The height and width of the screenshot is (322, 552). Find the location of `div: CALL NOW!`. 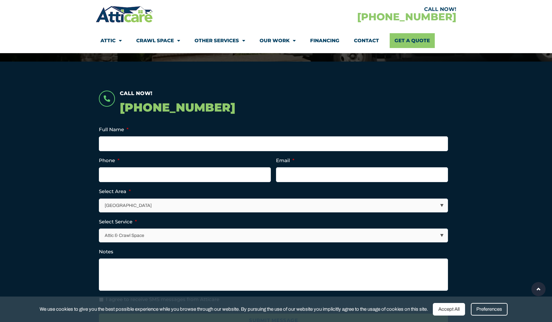

div: CALL NOW! is located at coordinates (366, 9).